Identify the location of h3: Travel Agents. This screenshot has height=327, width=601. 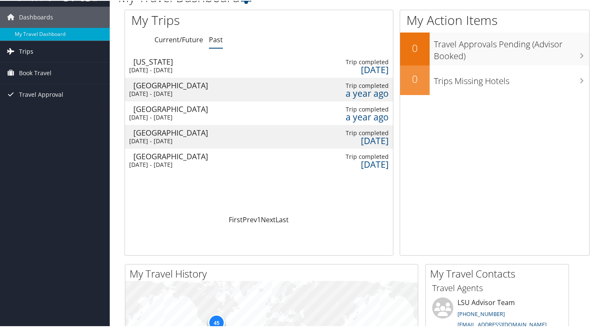
(497, 287).